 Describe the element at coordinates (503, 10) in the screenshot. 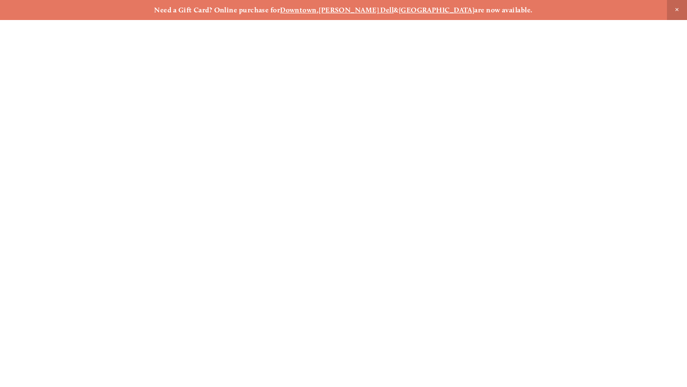

I see `strong: are now available.` at that location.